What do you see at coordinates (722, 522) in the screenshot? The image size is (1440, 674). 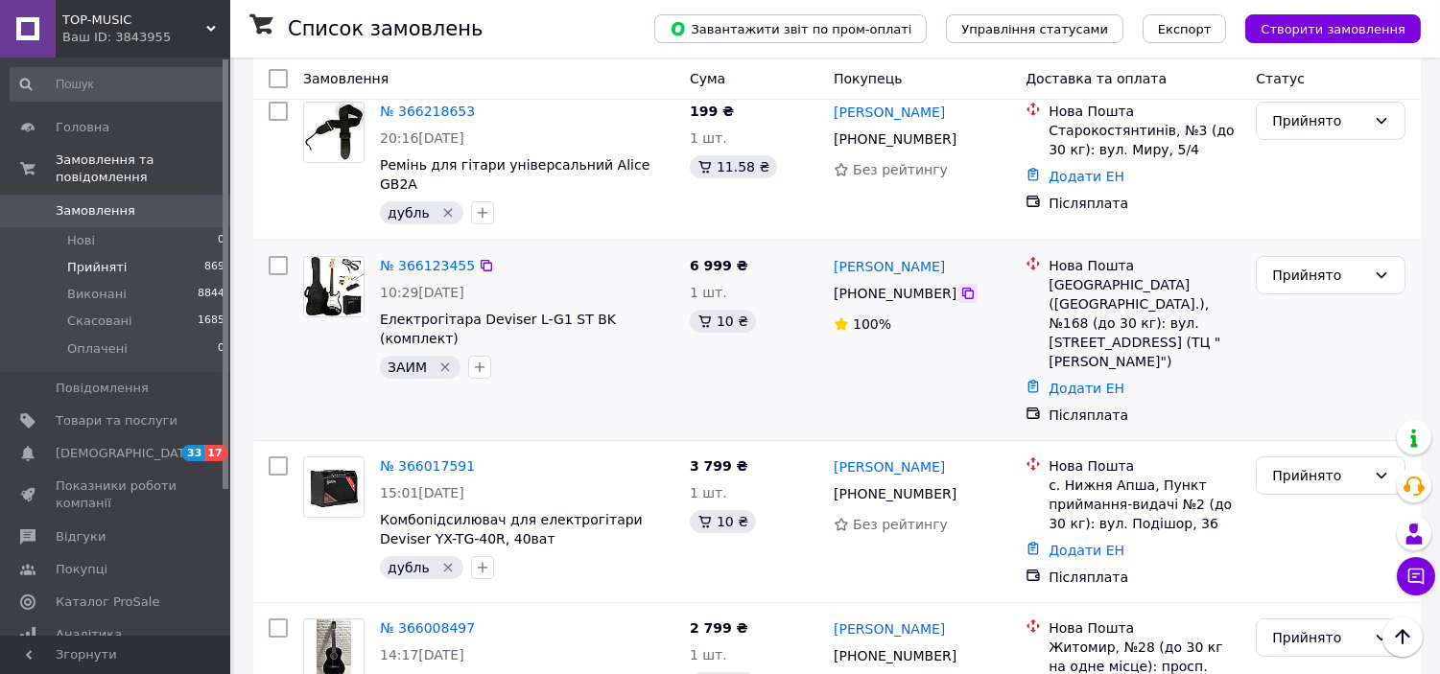 I see `div: 10 ₴` at bounding box center [722, 522].